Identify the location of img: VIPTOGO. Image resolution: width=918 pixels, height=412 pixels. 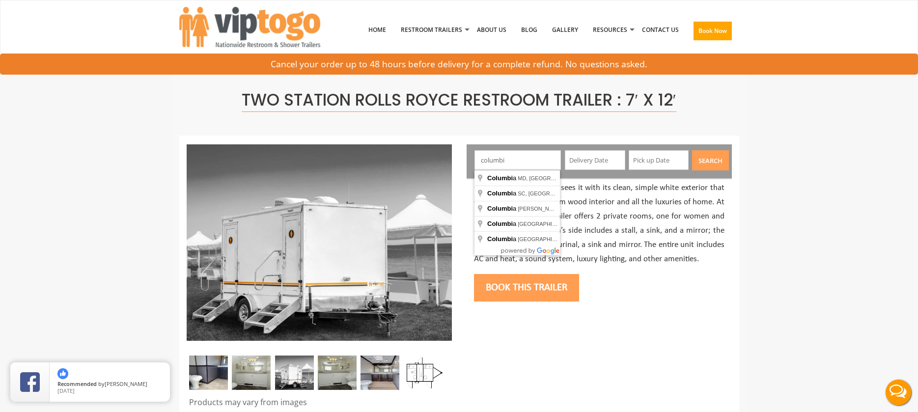
(249, 27).